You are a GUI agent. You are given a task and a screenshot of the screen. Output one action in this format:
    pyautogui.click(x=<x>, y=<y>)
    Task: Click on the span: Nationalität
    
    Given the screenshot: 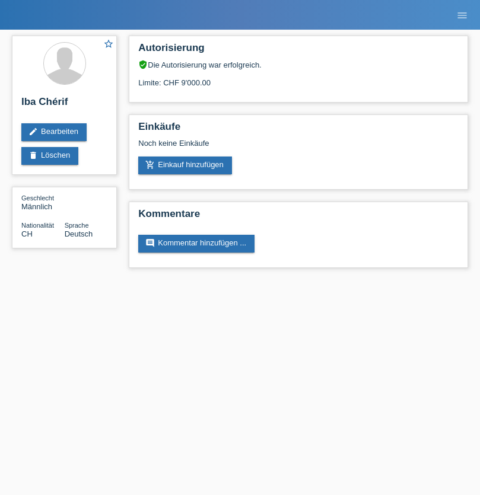 What is the action you would take?
    pyautogui.click(x=37, y=225)
    